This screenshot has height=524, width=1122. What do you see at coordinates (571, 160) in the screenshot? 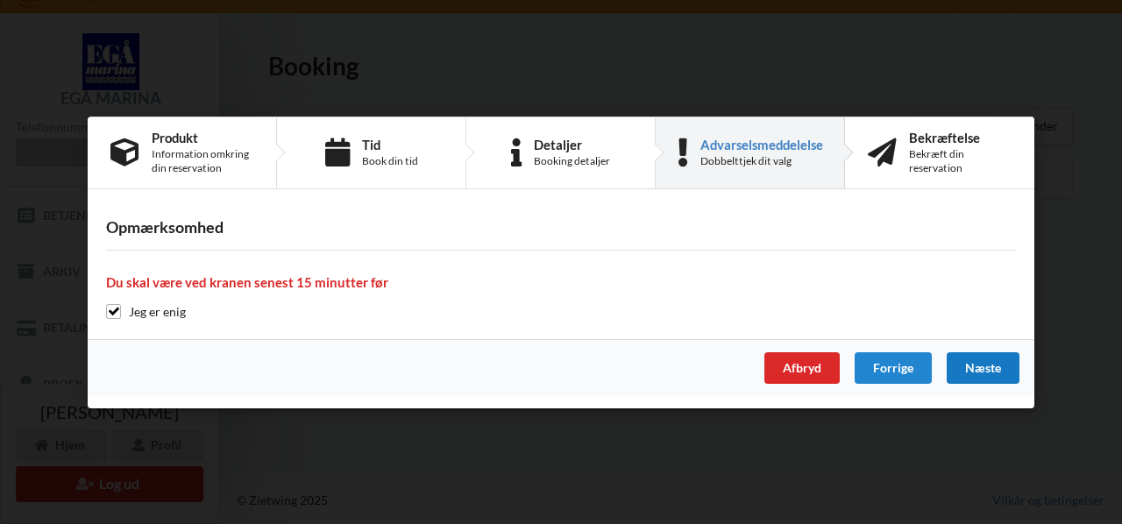
I see `div: Booking detaljer` at bounding box center [571, 160].